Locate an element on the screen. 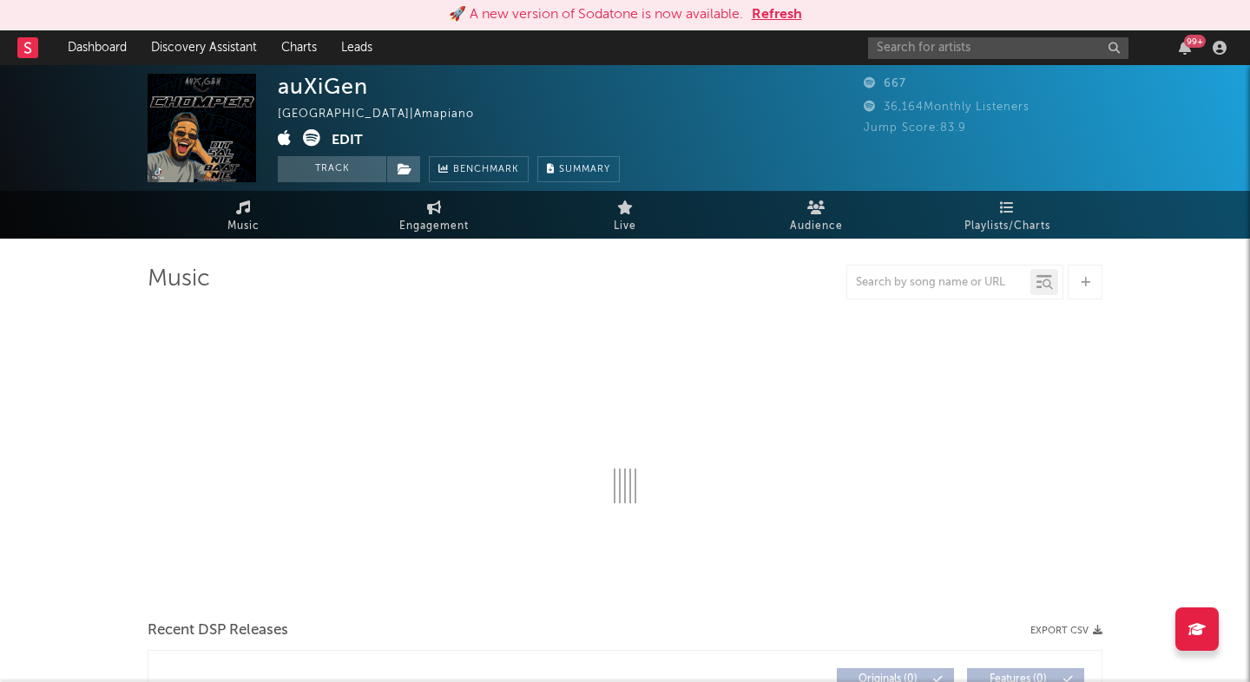 The height and width of the screenshot is (682, 1250). button: Export CSV is located at coordinates (1066, 631).